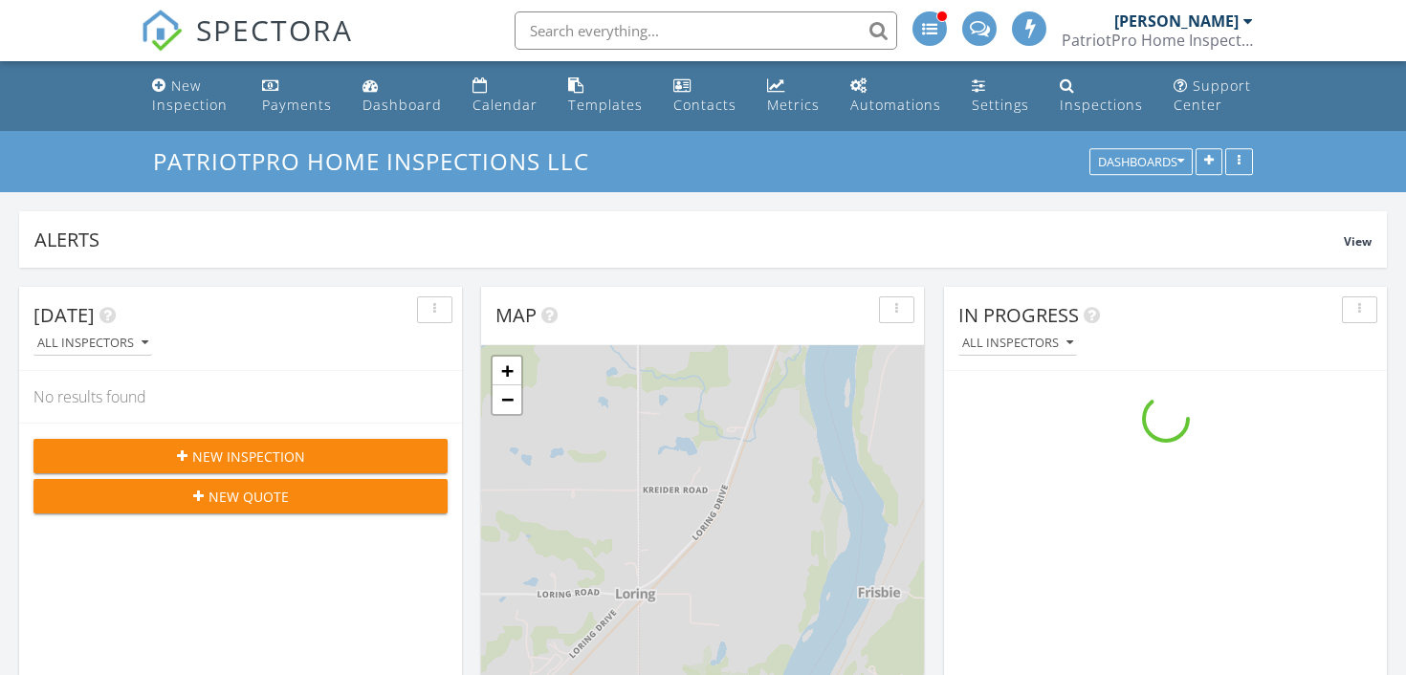 The height and width of the screenshot is (675, 1406). What do you see at coordinates (1001, 96) in the screenshot?
I see `a: Settings` at bounding box center [1001, 96].